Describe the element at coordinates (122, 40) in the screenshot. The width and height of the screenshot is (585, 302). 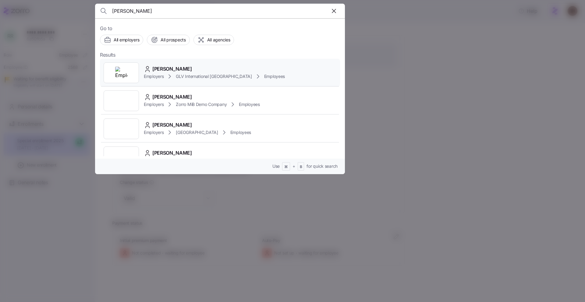
I see `button: All employers` at that location.